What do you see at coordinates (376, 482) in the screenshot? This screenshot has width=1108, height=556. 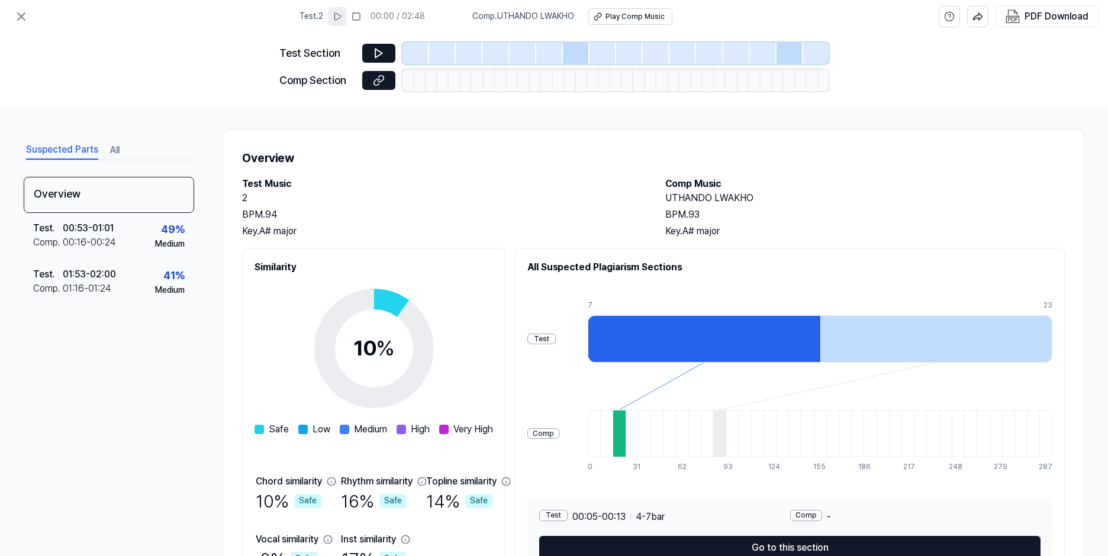 I see `div: Rhythm similarity` at bounding box center [376, 482].